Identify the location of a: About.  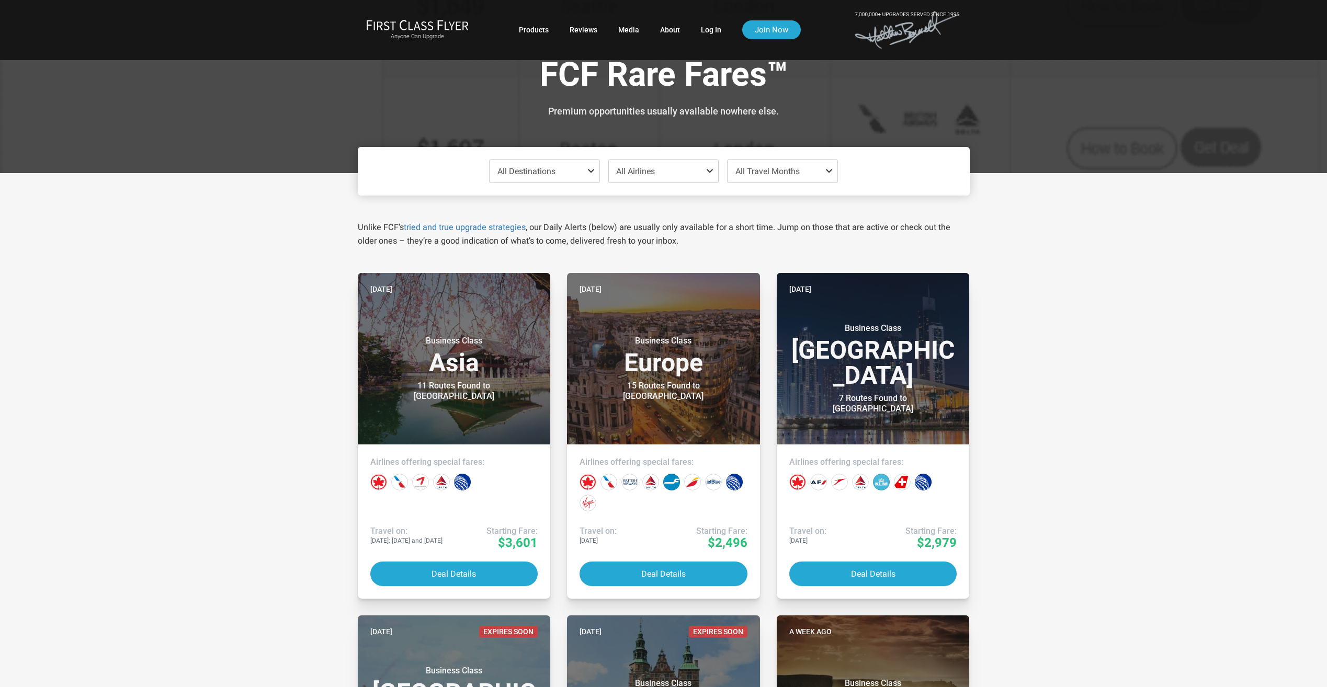
(670, 30).